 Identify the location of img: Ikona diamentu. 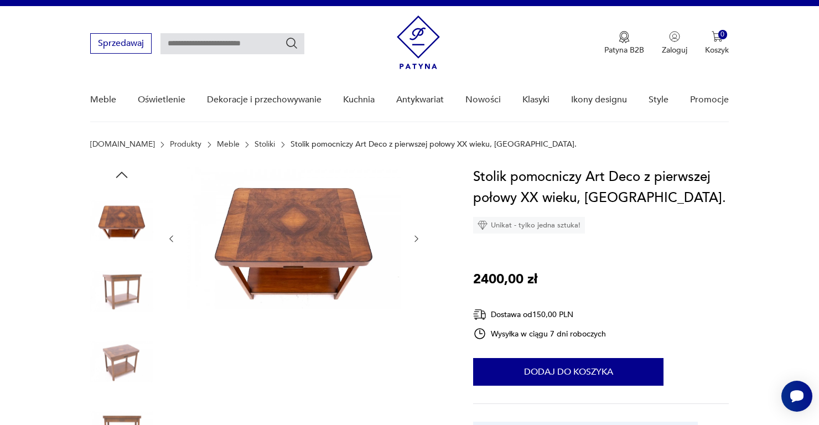
(483, 225).